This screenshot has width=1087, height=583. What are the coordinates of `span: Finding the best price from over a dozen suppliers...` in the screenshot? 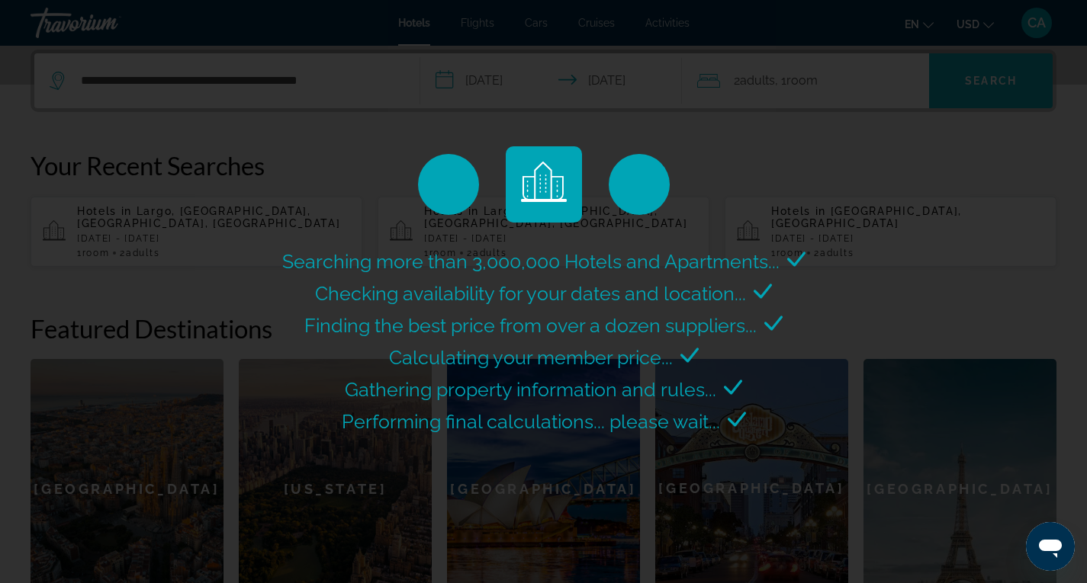 It's located at (530, 326).